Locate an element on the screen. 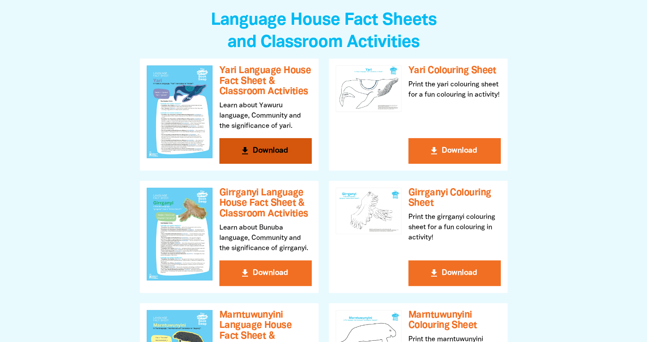 Image resolution: width=647 pixels, height=342 pixels. img: Girrganyi Language House Fact Sheet & Classroom Activities is located at coordinates (180, 234).